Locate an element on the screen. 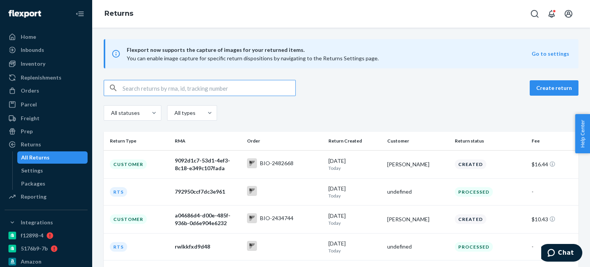 Image resolution: width=590 pixels, height=267 pixels. a: Home is located at coordinates (46, 37).